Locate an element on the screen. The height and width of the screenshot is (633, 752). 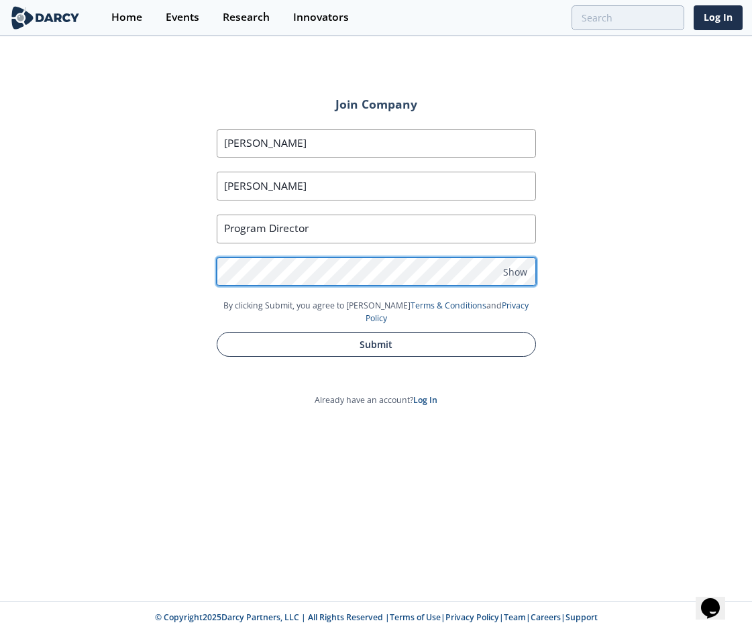
a: Team is located at coordinates (515, 617).